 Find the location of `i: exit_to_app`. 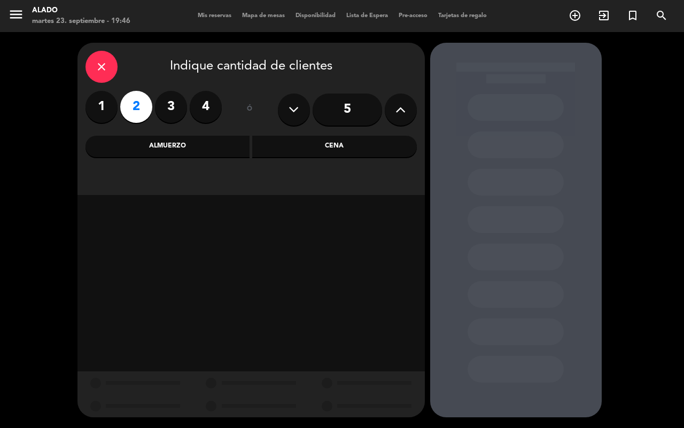

i: exit_to_app is located at coordinates (604, 16).